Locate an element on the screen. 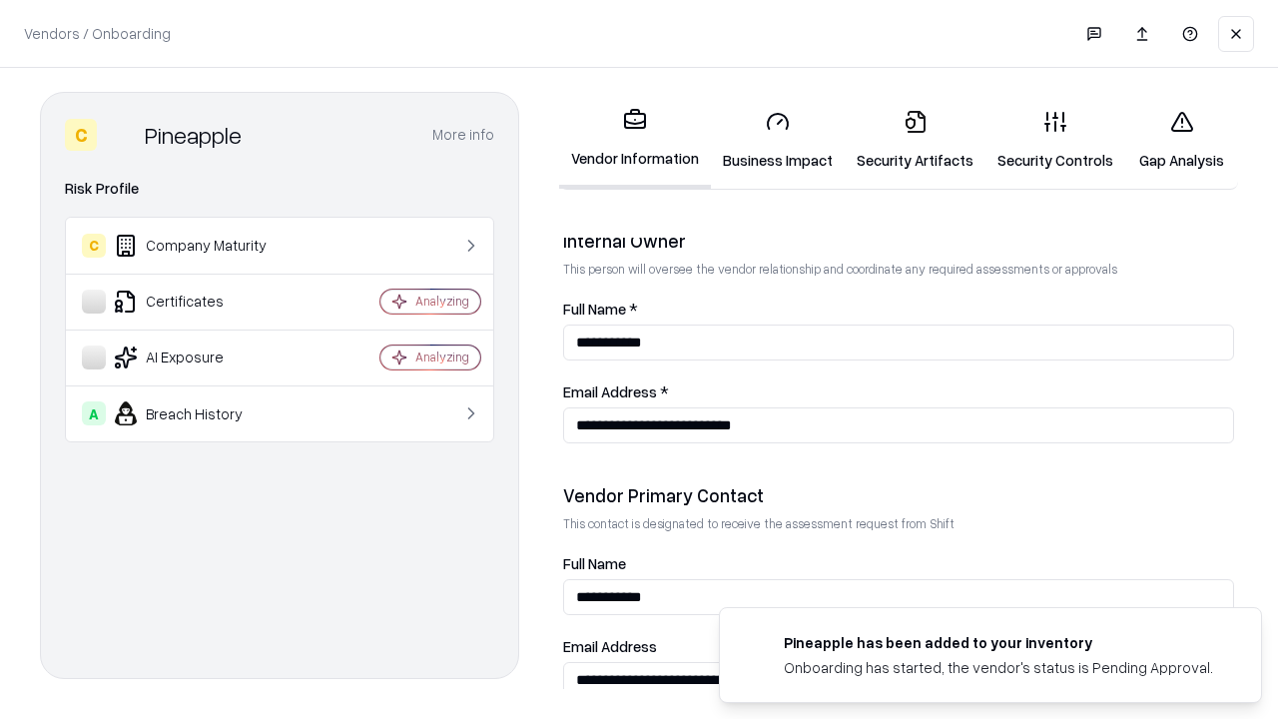 This screenshot has height=719, width=1278. img: Pineapple is located at coordinates (121, 135).